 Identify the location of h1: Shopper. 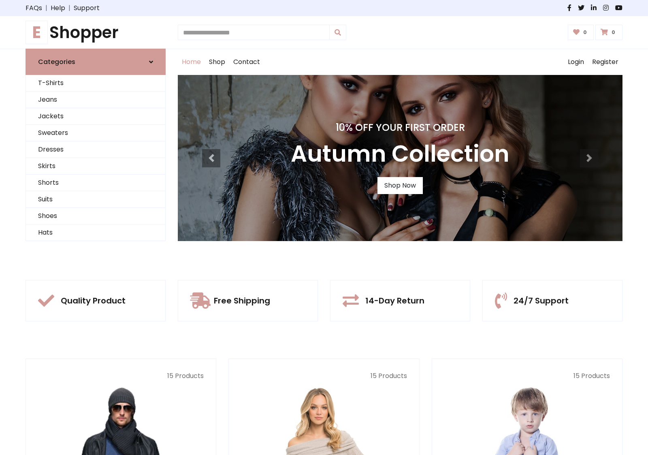
(96, 32).